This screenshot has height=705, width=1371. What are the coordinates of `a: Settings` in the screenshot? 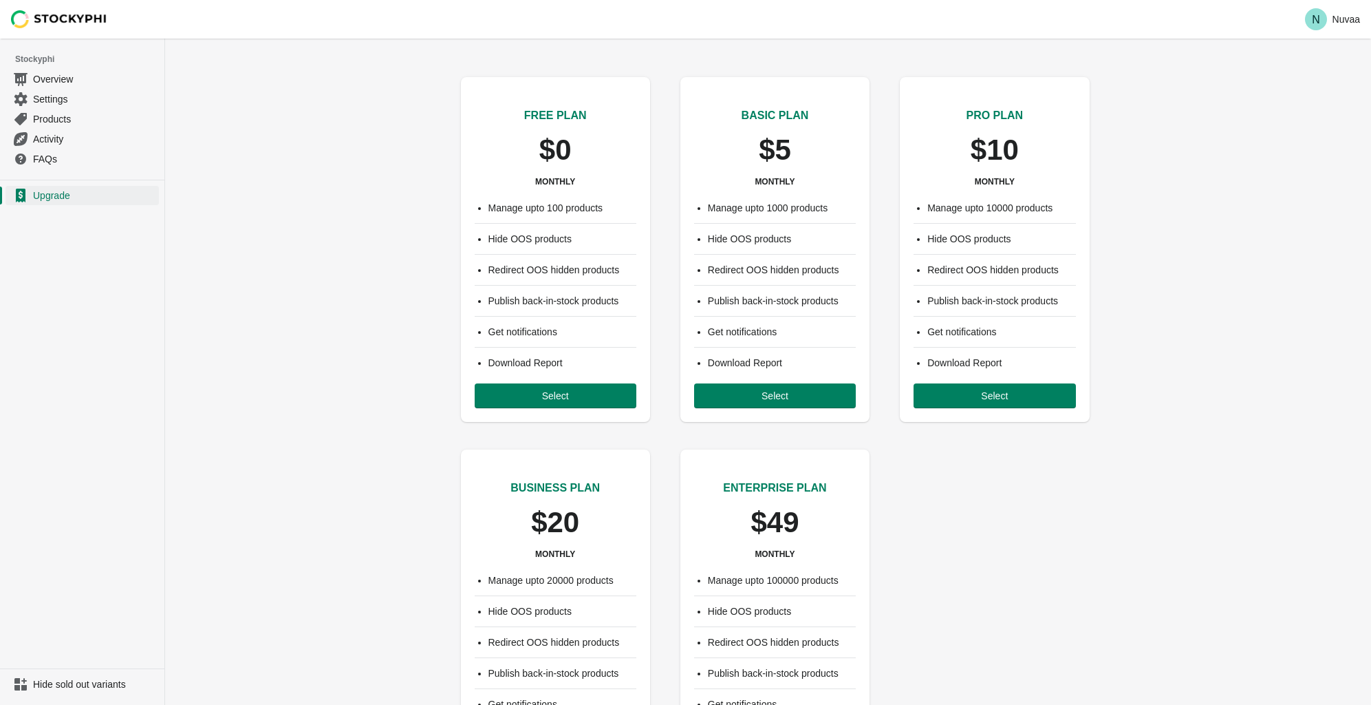 It's located at (82, 98).